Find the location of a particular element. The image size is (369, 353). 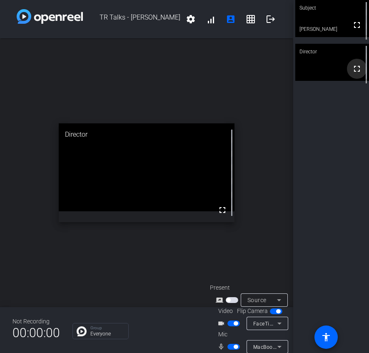

img: white-gradient.svg is located at coordinates (50, 16).